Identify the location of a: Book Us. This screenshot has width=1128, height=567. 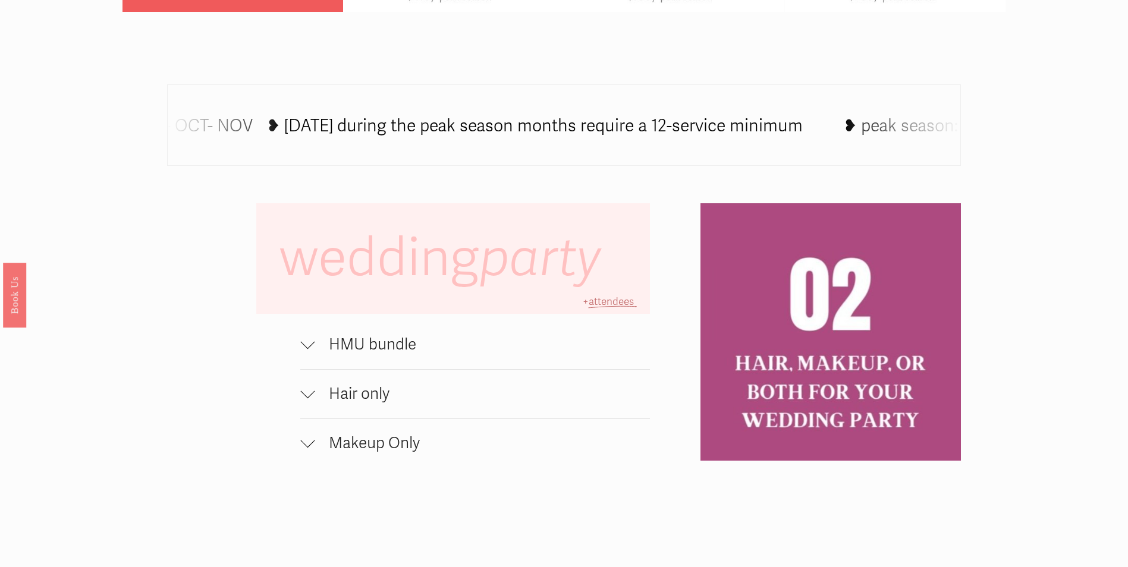
(14, 295).